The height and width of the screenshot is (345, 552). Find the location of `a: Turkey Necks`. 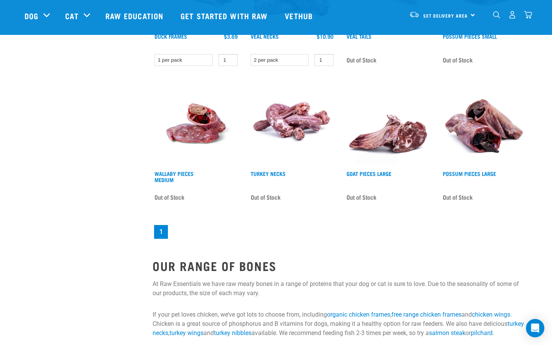

a: Turkey Necks is located at coordinates (268, 173).